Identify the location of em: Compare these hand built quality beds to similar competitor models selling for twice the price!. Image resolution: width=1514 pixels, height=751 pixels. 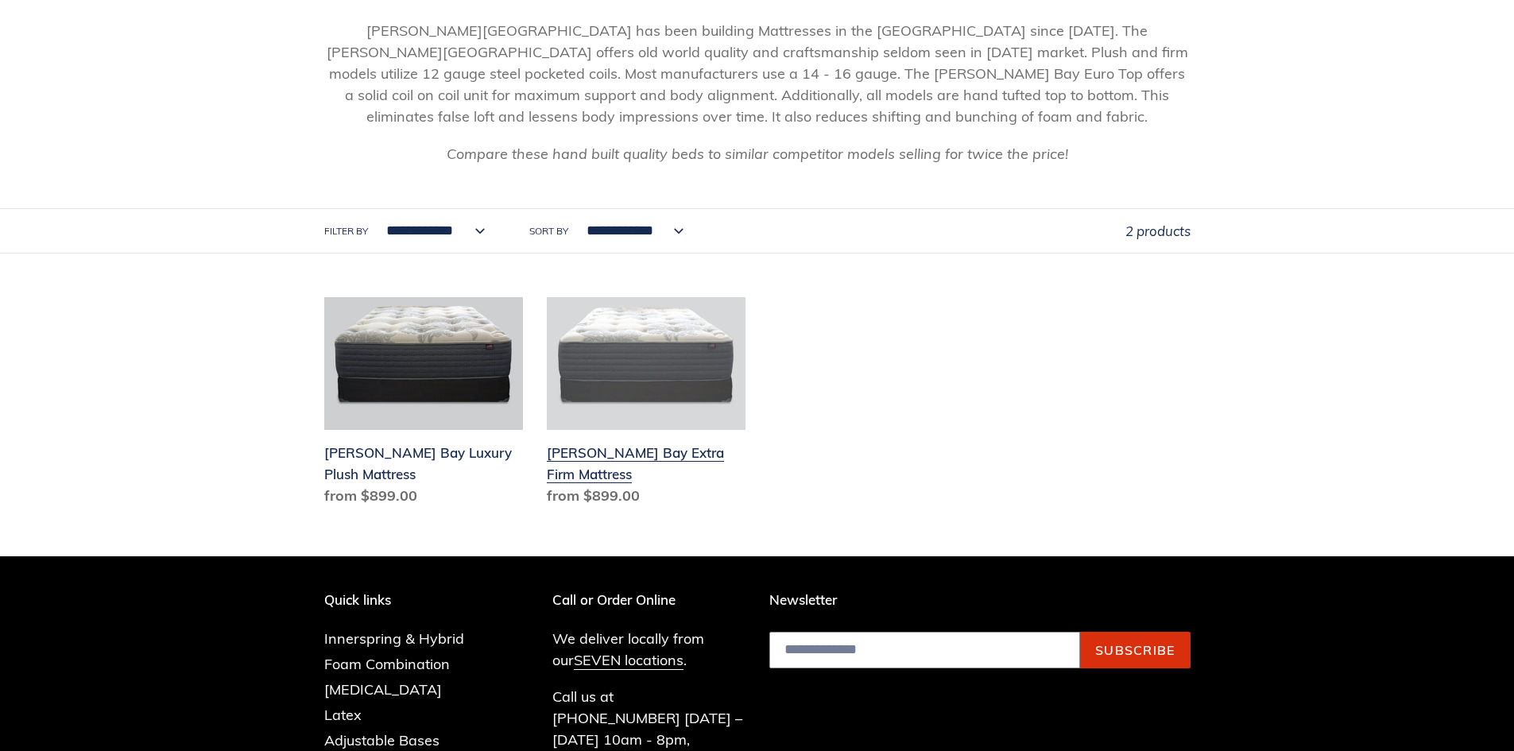
(757, 153).